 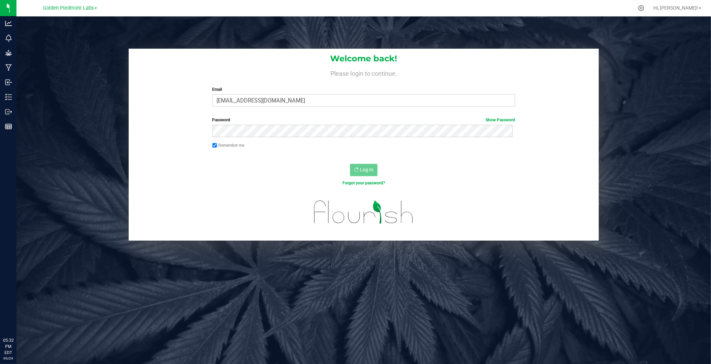 I want to click on inline-svg: Analytics, so click(x=9, y=23).